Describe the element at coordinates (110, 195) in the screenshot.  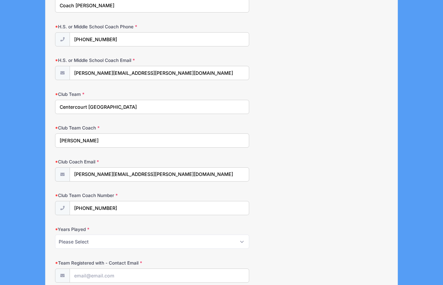
I see `label: Club Team Coach Number` at that location.